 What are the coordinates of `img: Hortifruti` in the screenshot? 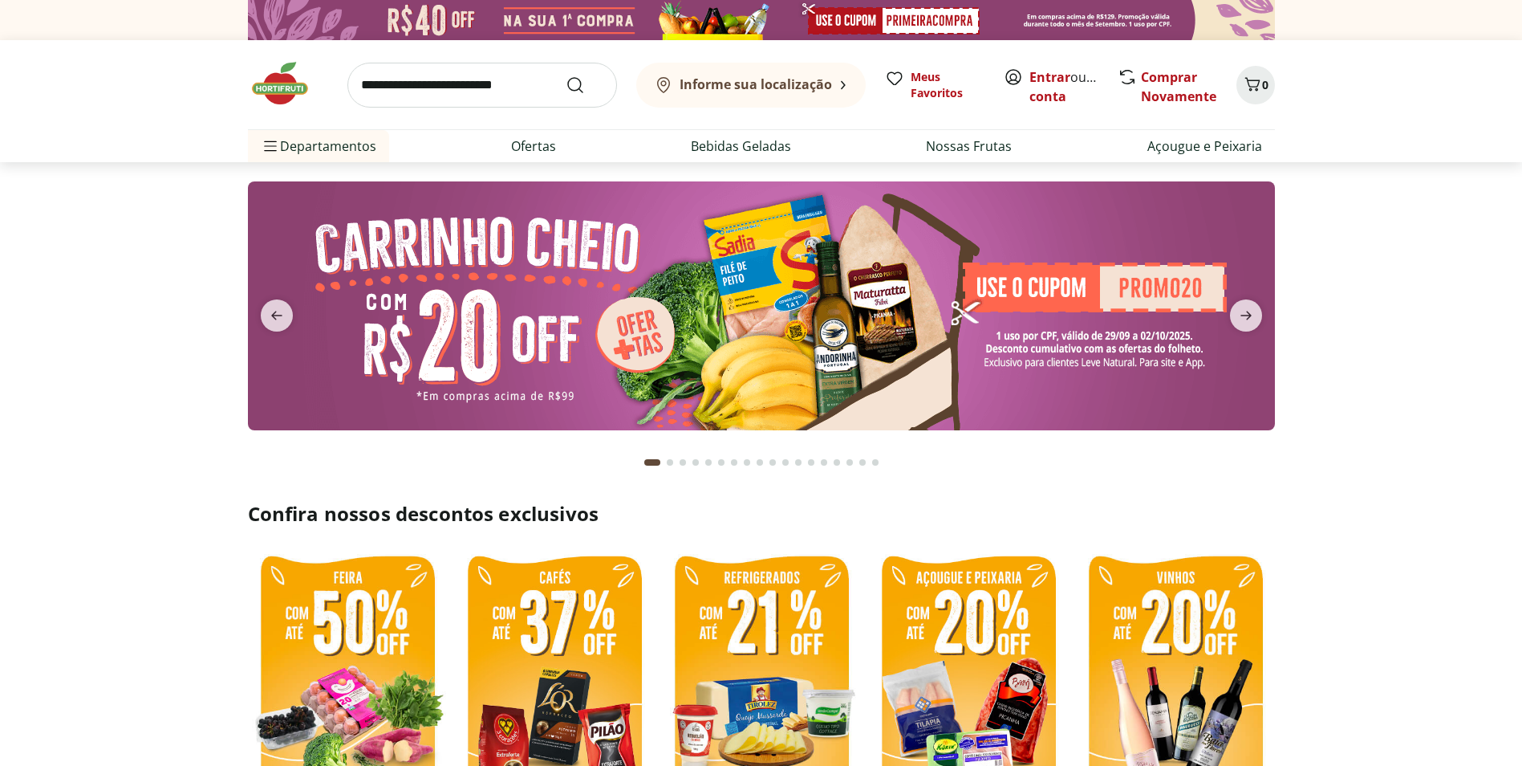 It's located at (288, 83).